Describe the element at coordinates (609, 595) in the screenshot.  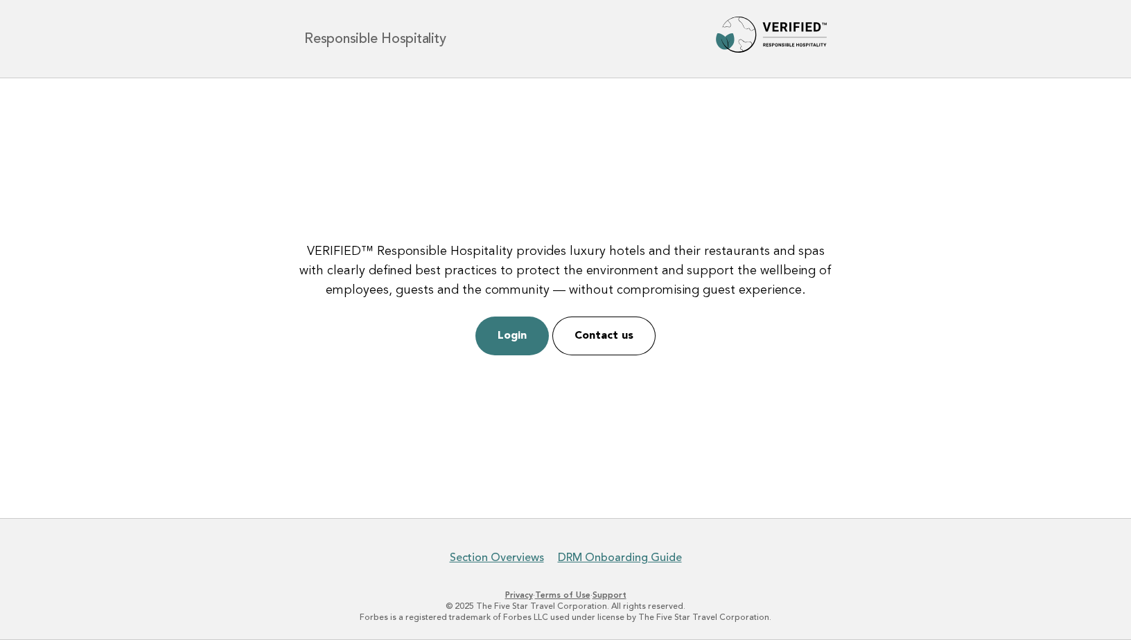
I see `a: Support` at that location.